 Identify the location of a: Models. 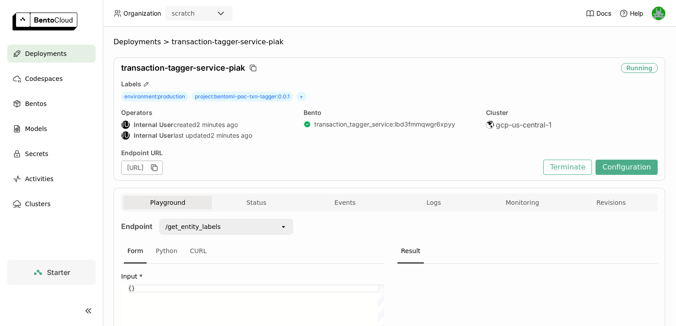
(51, 129).